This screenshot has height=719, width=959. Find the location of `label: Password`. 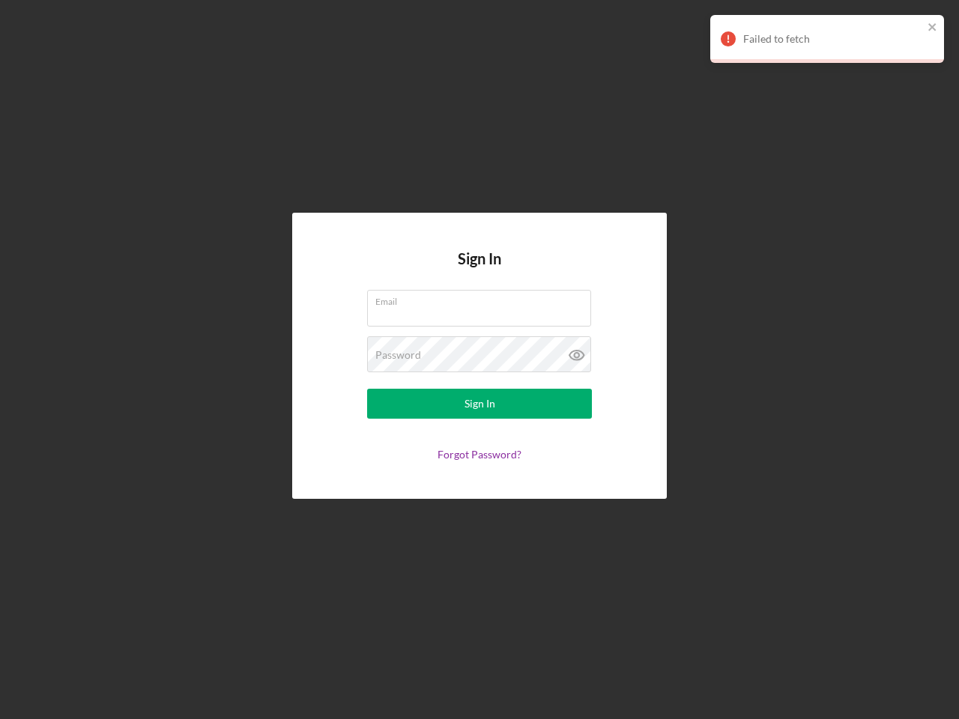

label: Password is located at coordinates (398, 355).